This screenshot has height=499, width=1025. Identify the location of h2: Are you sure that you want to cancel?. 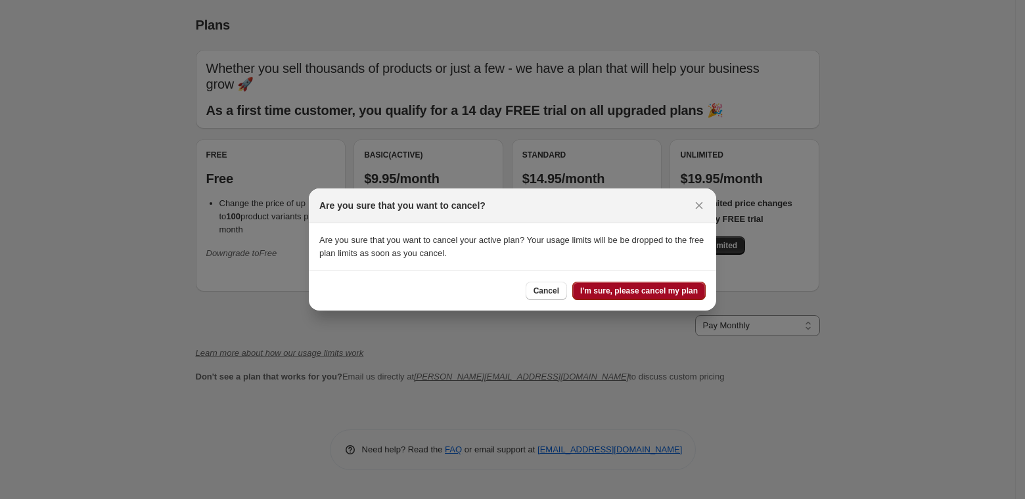
(402, 206).